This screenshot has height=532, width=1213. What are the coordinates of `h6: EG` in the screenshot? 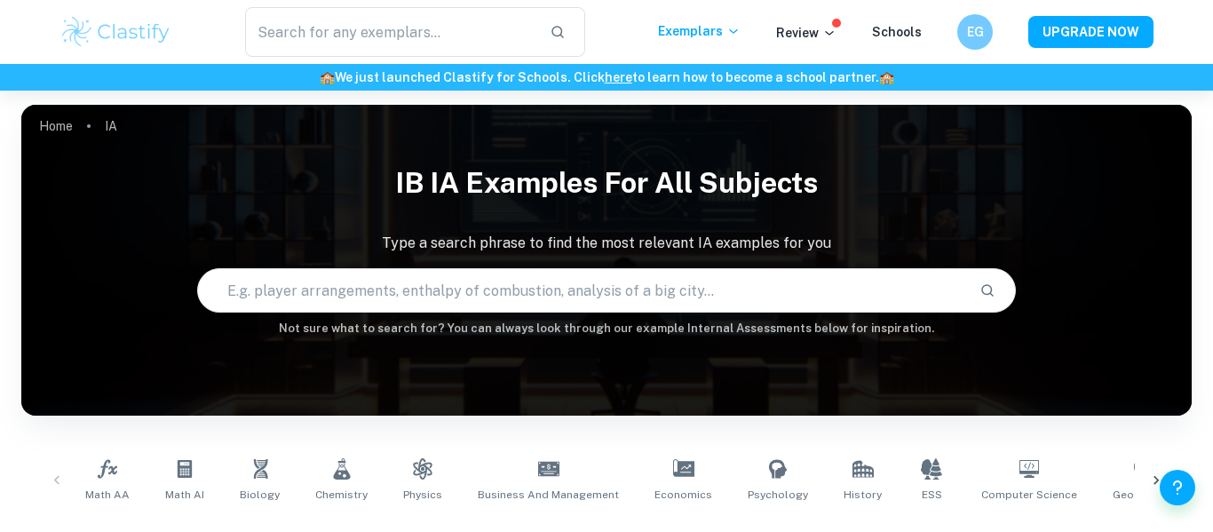 It's located at (975, 32).